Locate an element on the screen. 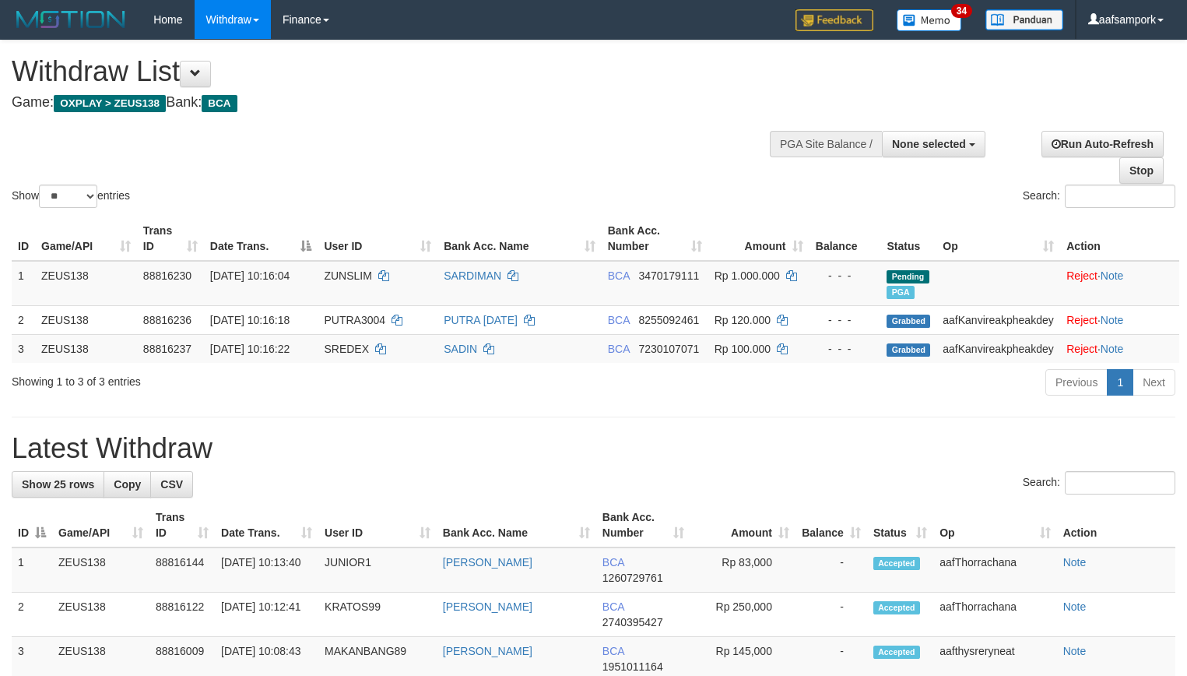  th: Game/API: activate to sort column ascending is located at coordinates (86, 238).